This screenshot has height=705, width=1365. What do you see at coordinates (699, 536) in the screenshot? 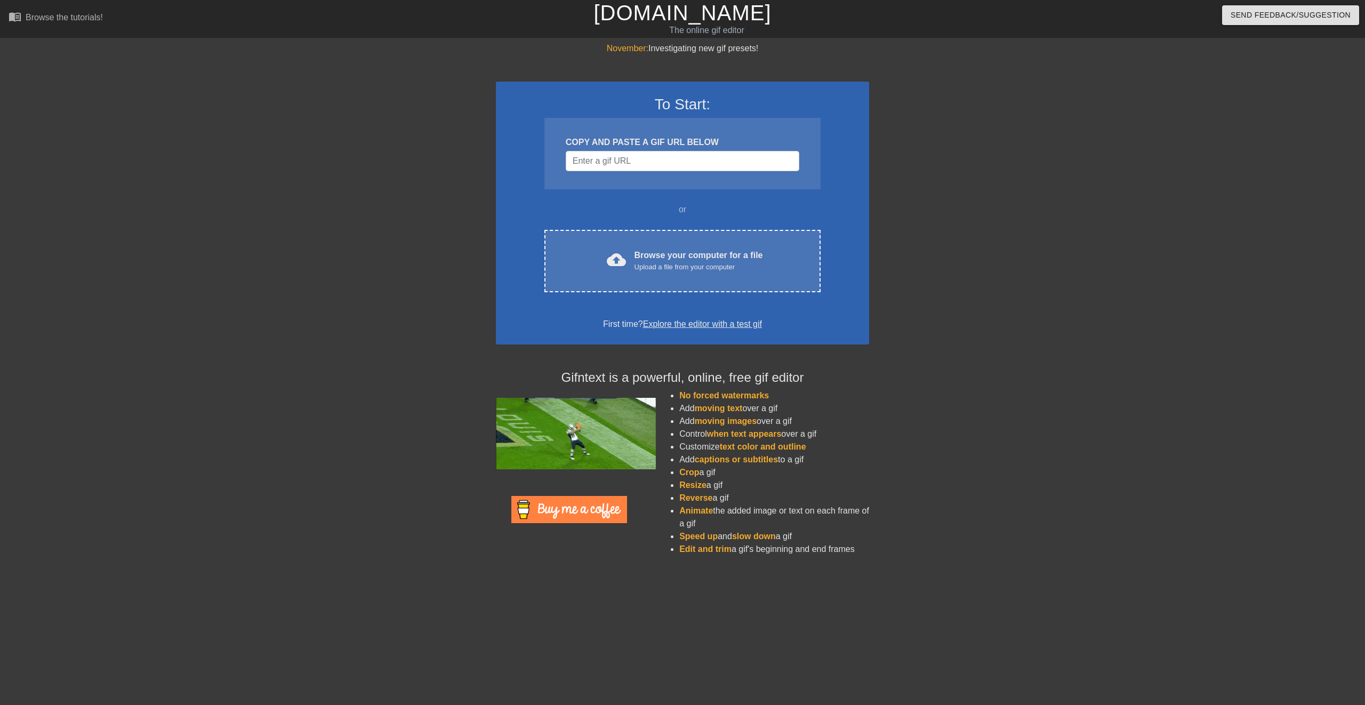
I see `span: Speed up` at bounding box center [699, 536].